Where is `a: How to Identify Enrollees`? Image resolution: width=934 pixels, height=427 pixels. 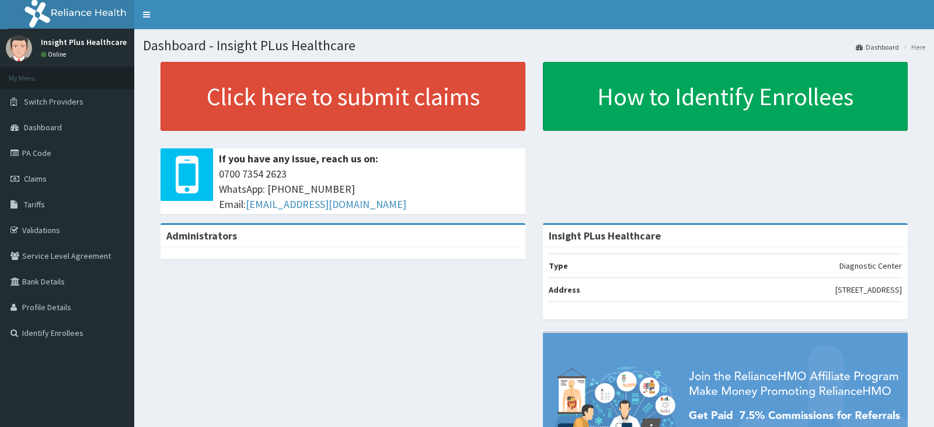
a: How to Identify Enrollees is located at coordinates (725, 96).